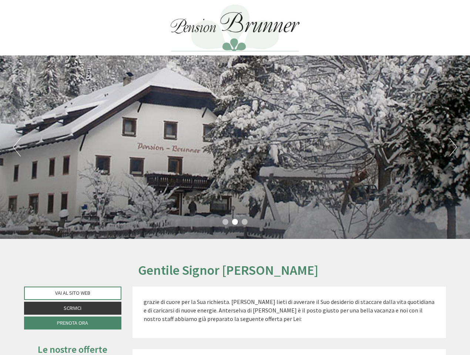 The width and height of the screenshot is (470, 355). Describe the element at coordinates (17, 147) in the screenshot. I see `button: Previous` at that location.